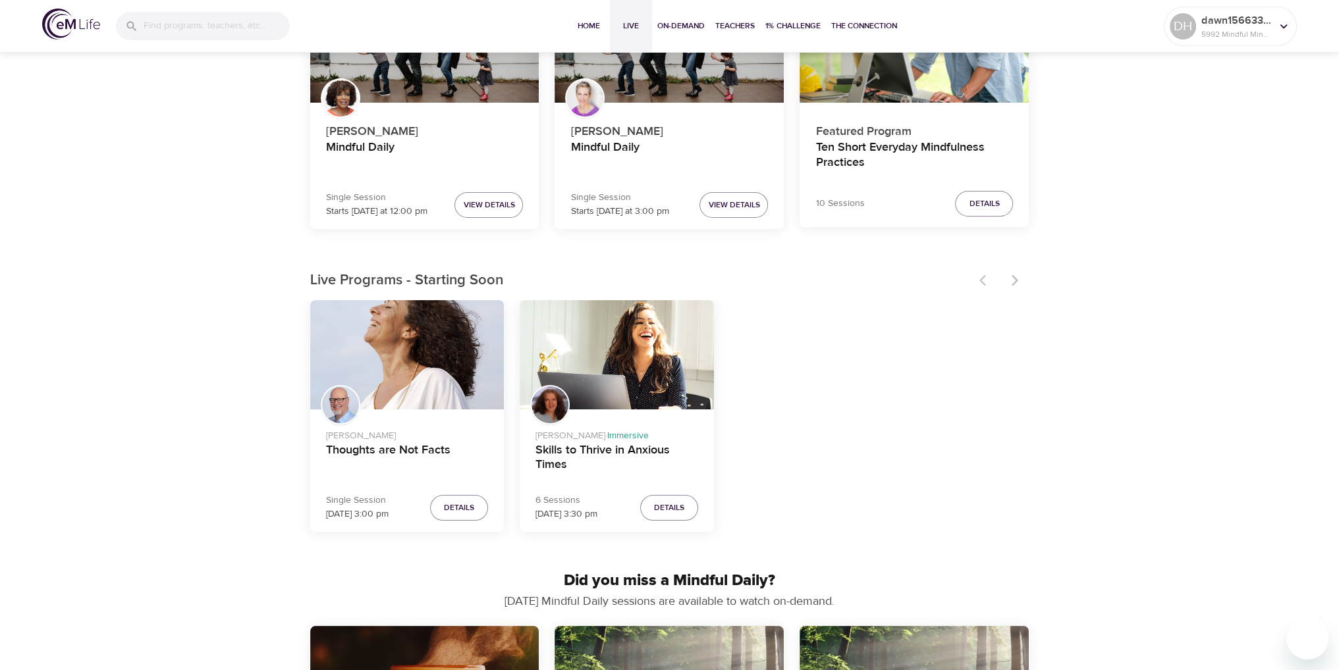 This screenshot has width=1339, height=670. What do you see at coordinates (566, 500) in the screenshot?
I see `p: 6 Sessions` at bounding box center [566, 500].